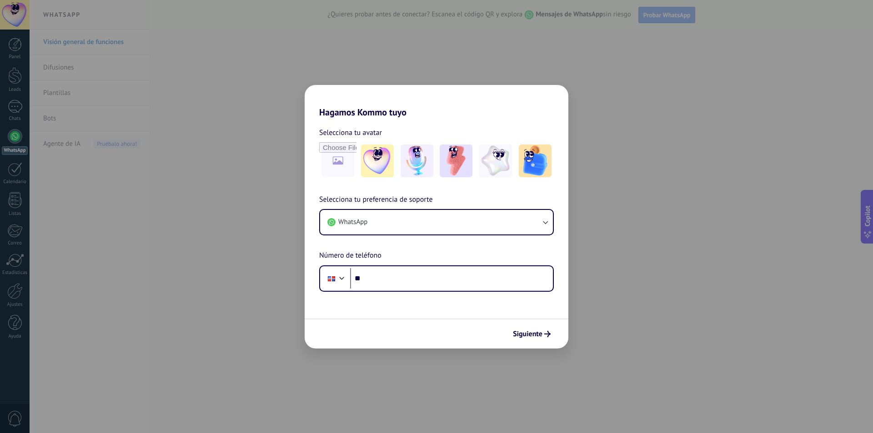 Image resolution: width=873 pixels, height=433 pixels. Describe the element at coordinates (353, 222) in the screenshot. I see `span: WhatsApp` at that location.